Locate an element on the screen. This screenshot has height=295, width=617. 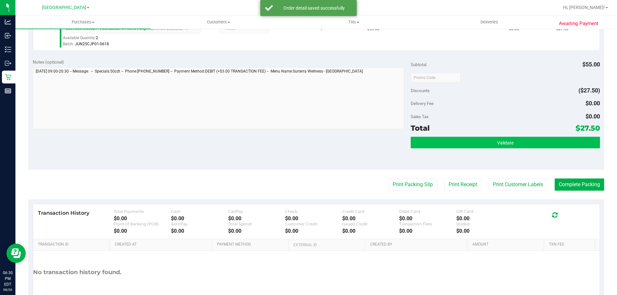
a: Txn Fee is located at coordinates (570, 245).